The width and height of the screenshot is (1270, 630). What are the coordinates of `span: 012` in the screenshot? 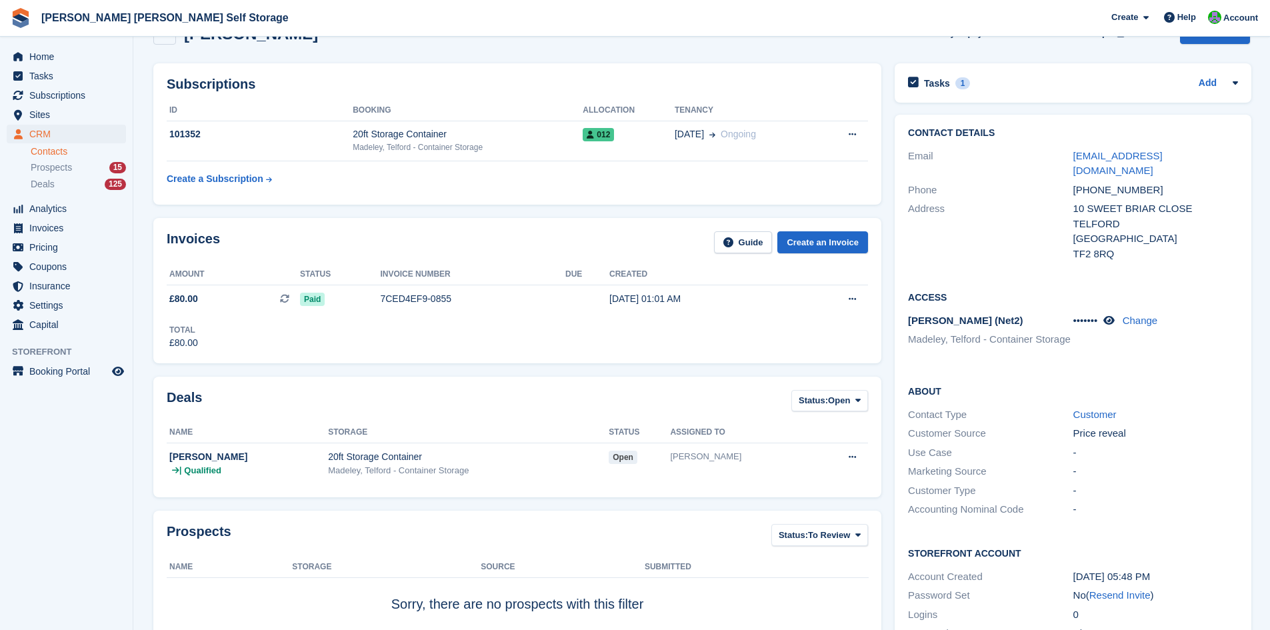 It's located at (598, 135).